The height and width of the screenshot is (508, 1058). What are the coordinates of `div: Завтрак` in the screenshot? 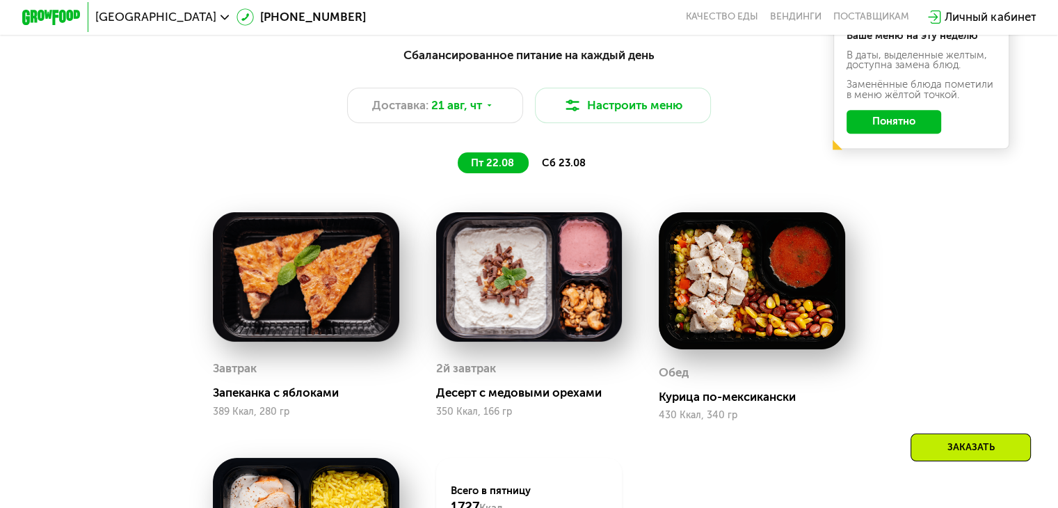 It's located at (234, 369).